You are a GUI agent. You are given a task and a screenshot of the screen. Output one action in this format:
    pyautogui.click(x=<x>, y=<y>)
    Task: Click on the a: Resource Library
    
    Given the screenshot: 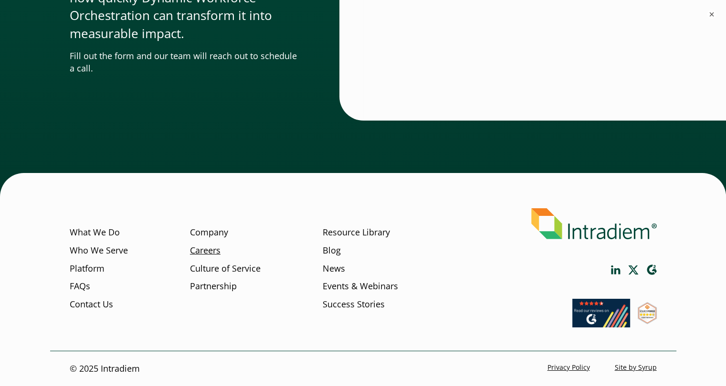 What is the action you would take?
    pyautogui.click(x=356, y=233)
    